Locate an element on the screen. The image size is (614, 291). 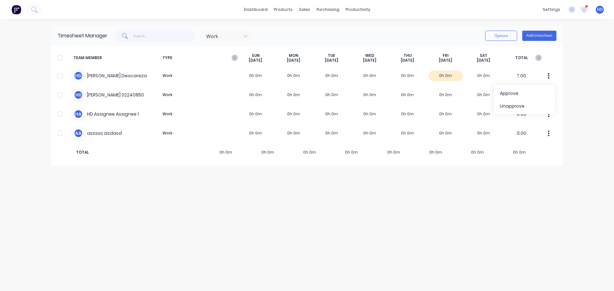
span: SAT is located at coordinates (483, 56).